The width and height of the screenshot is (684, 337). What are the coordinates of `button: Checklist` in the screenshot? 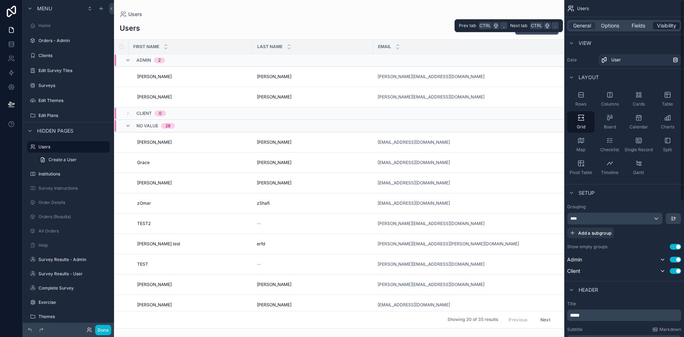 It's located at (609, 145).